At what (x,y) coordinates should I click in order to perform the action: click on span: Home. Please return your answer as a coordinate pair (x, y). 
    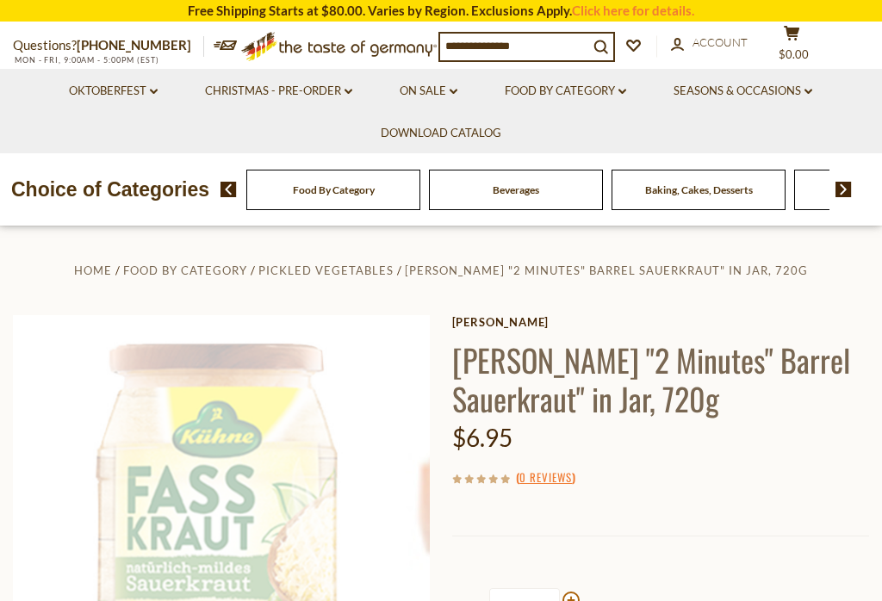
    Looking at the image, I should click on (93, 271).